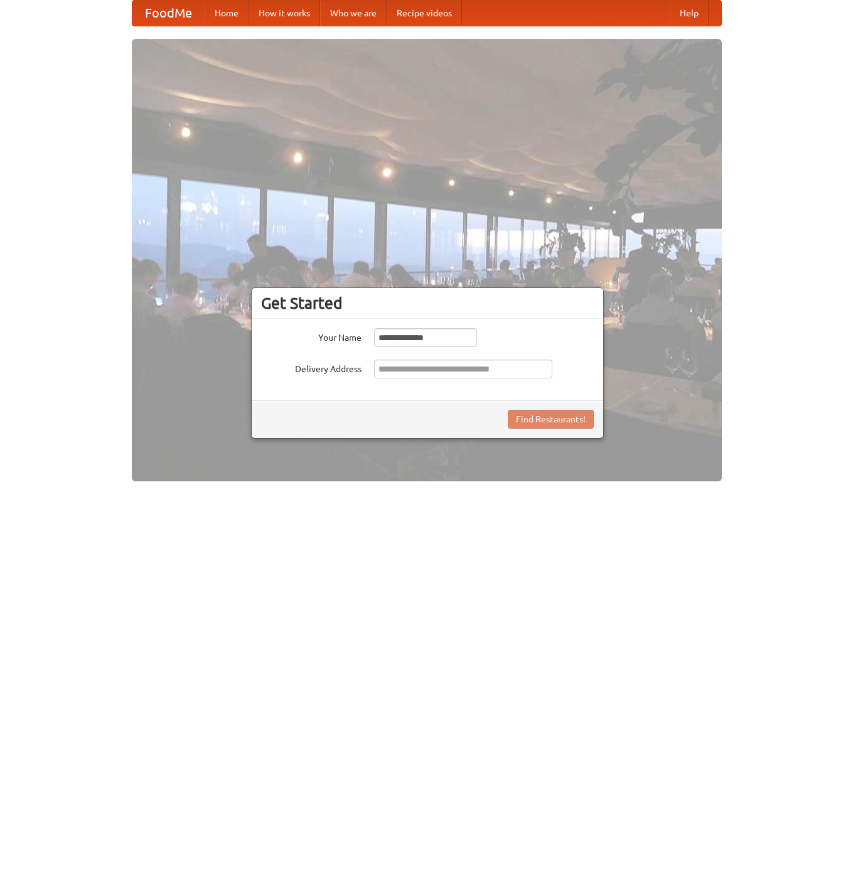  I want to click on a: FoodMe, so click(168, 13).